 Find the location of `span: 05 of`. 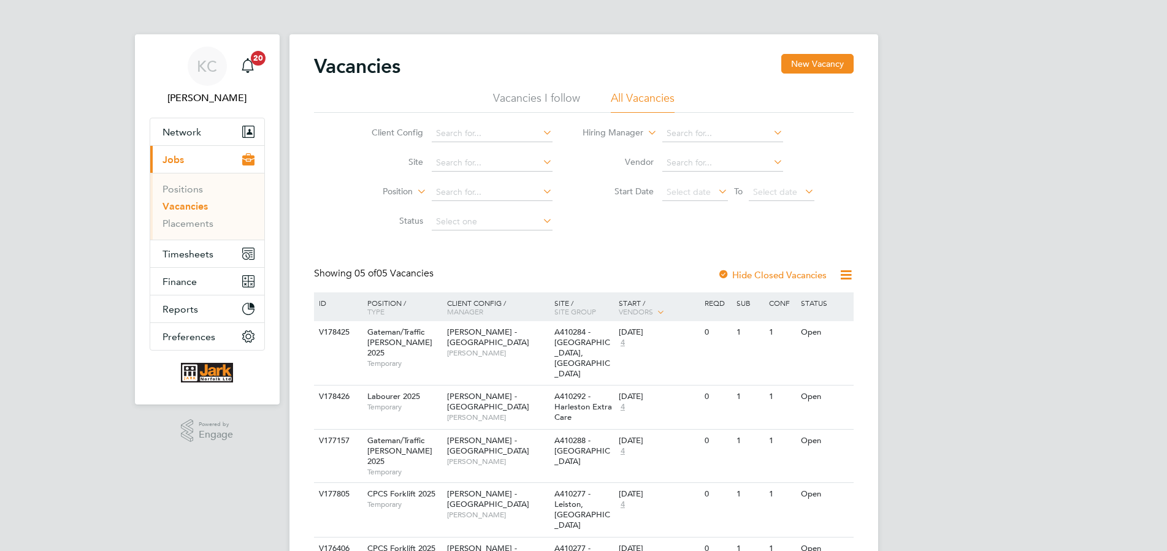

span: 05 of is located at coordinates (365, 273).